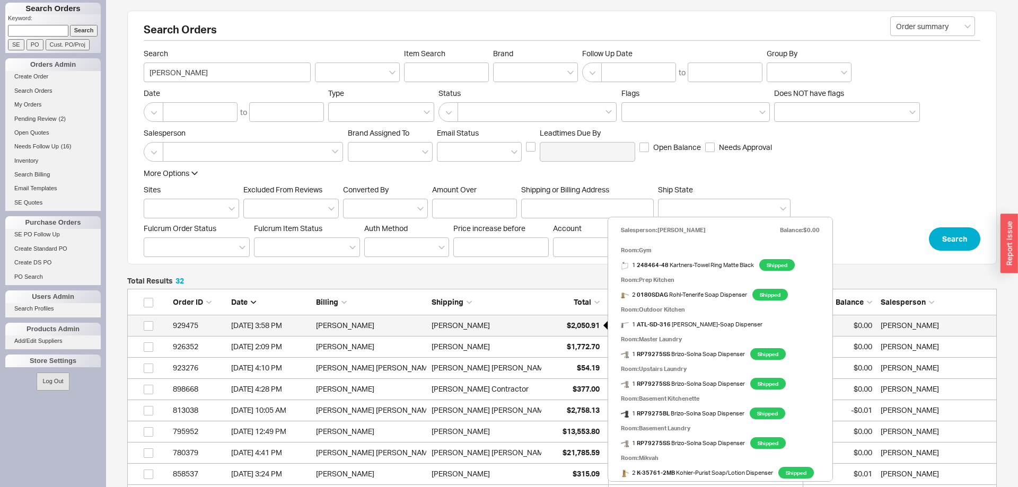  What do you see at coordinates (625, 473) in the screenshot?
I see `img: GBH_SQTemplate_r0bapa` at bounding box center [625, 473].